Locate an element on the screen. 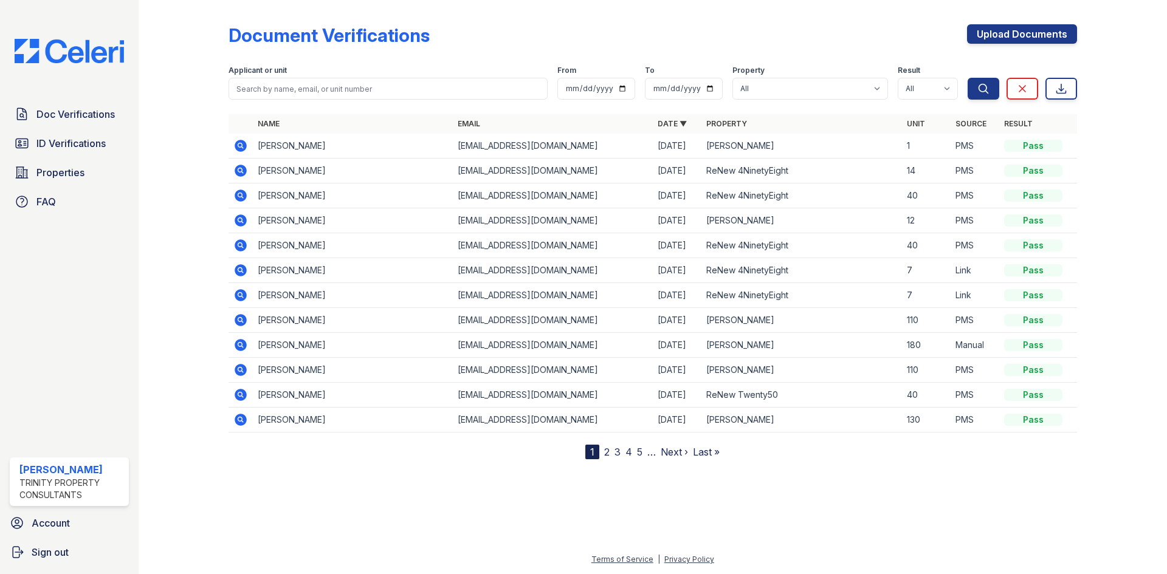 This screenshot has width=1167, height=574. label: Property is located at coordinates (748, 71).